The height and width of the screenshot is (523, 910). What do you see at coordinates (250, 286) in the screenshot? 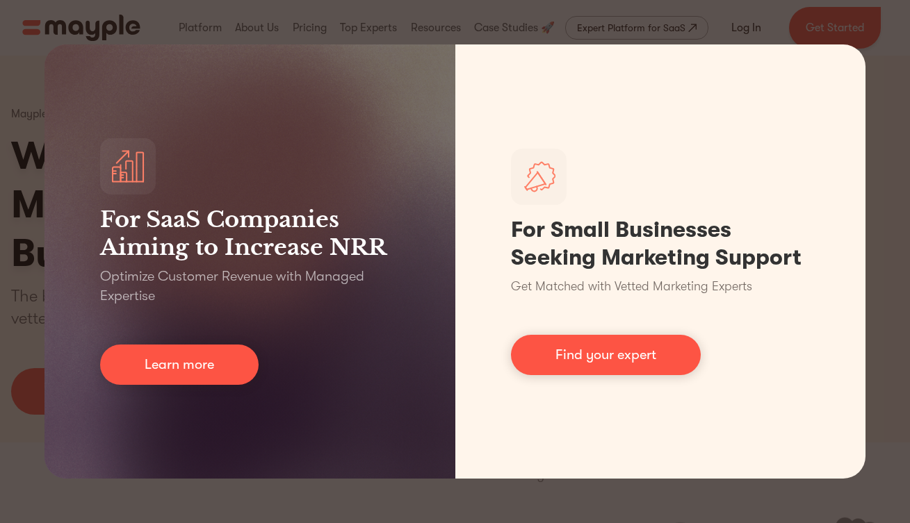
I see `p: Optimize Customer Revenue with Managed Expertise` at bounding box center [250, 286].